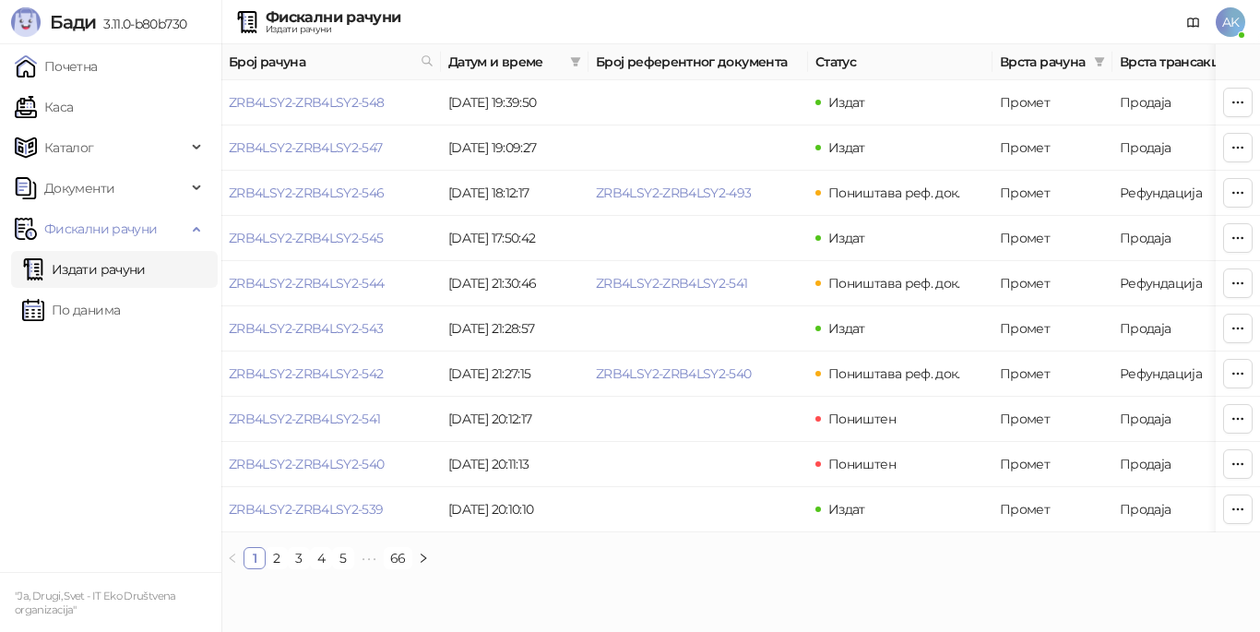  Describe the element at coordinates (306, 509) in the screenshot. I see `a: ZRB4LSY2-ZRB4LSY2-539` at that location.